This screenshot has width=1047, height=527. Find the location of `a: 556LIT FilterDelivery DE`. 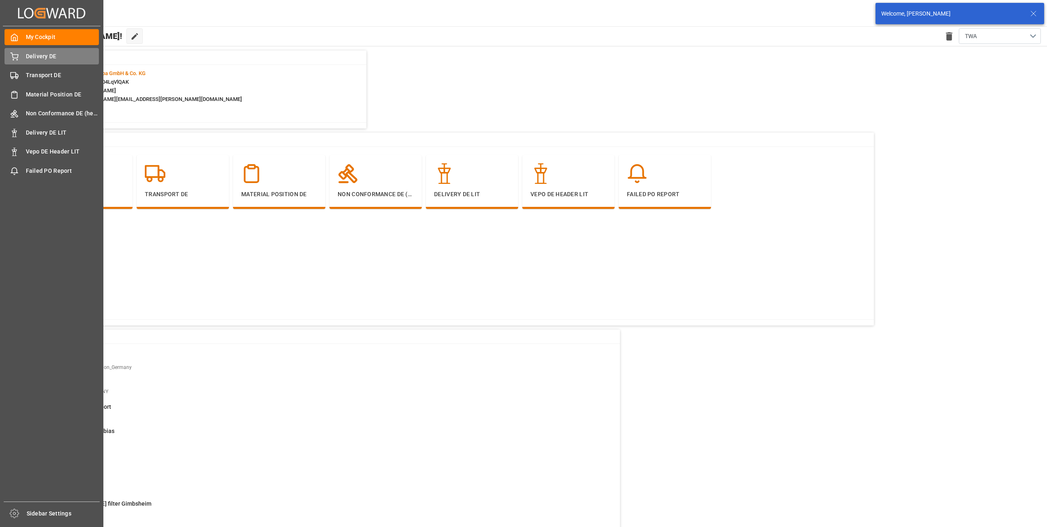

a: 556LIT FilterDelivery DE is located at coordinates (326, 459).